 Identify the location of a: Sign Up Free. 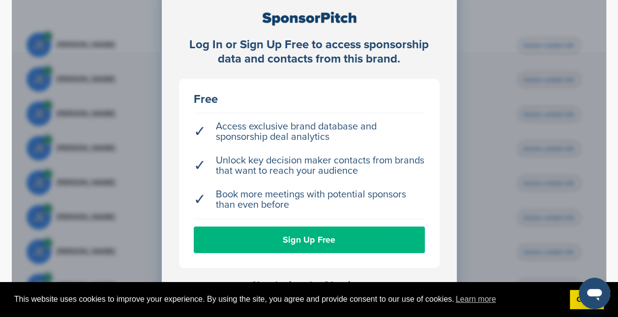
(309, 239).